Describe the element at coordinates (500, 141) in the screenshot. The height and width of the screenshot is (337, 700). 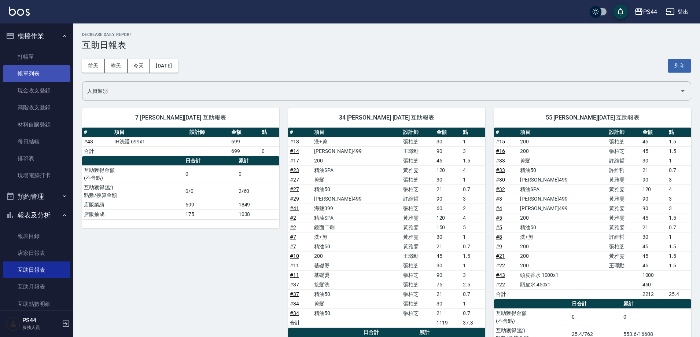
I see `a: #15` at that location.